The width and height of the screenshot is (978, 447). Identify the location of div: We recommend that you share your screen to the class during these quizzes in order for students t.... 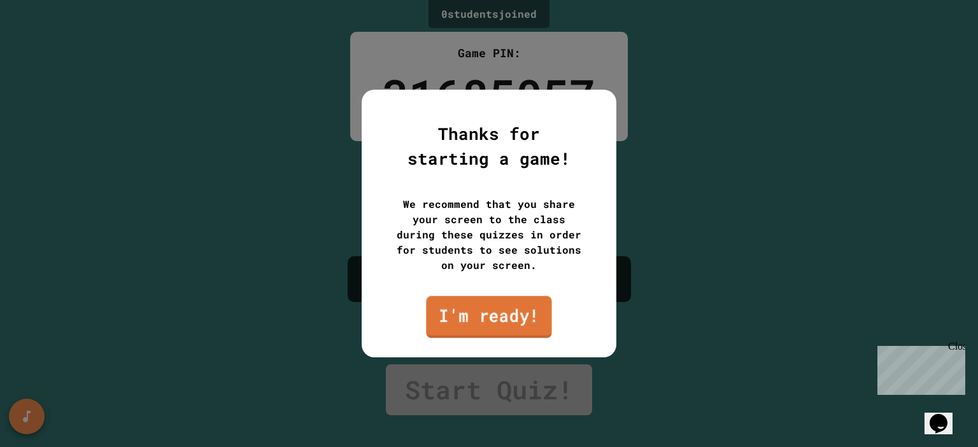
(489, 235).